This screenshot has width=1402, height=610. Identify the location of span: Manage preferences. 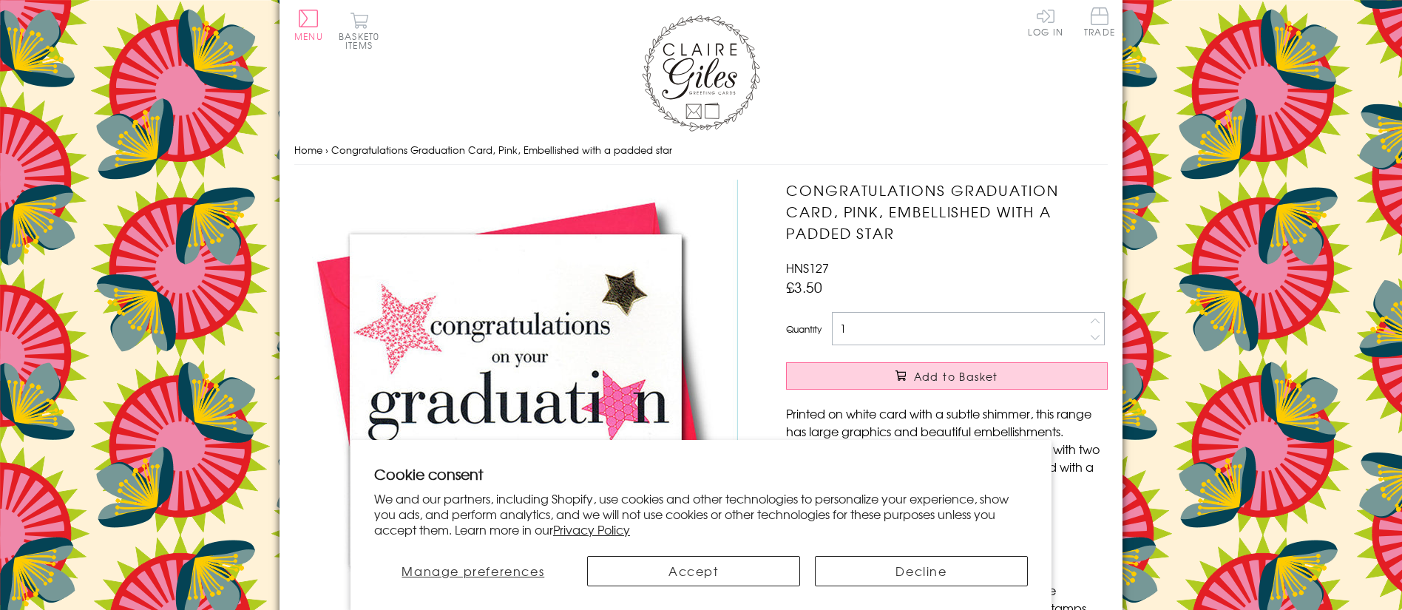
(472, 571).